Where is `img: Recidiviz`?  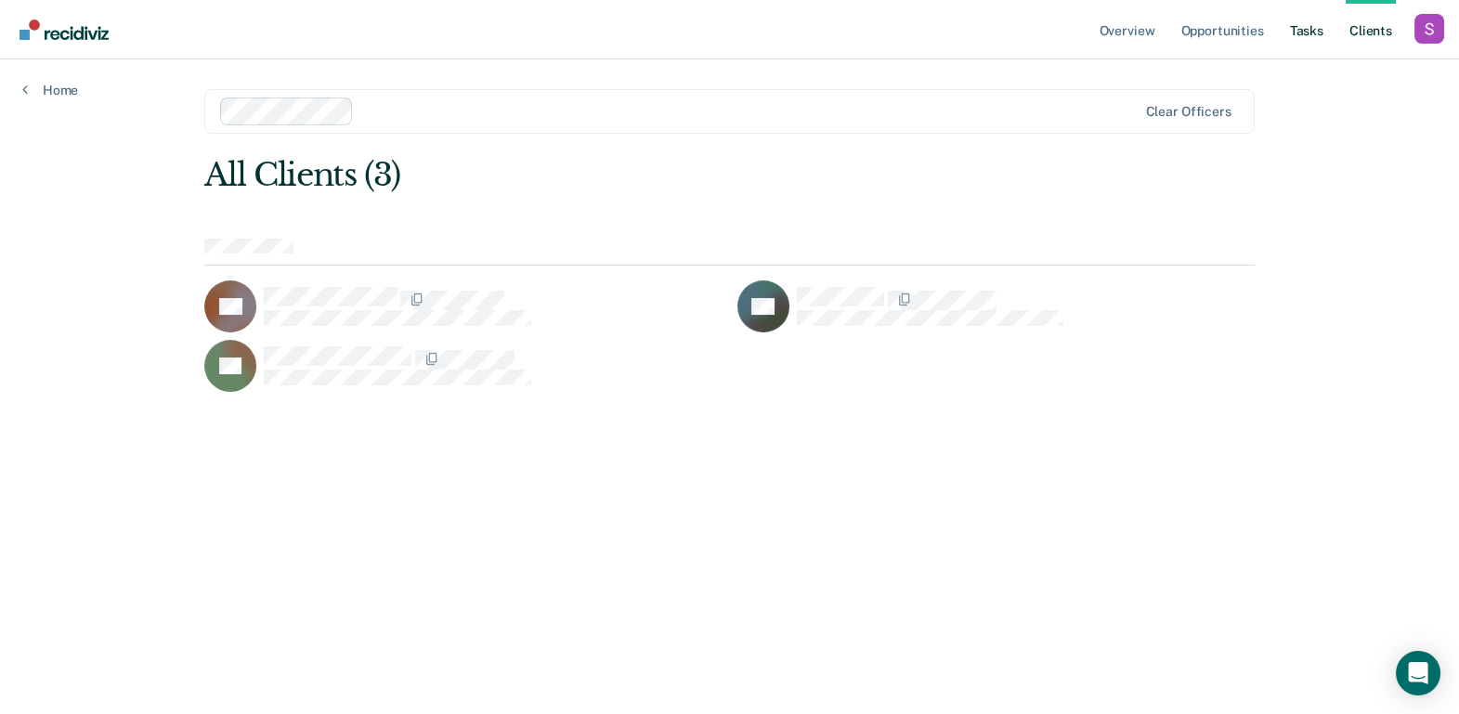 img: Recidiviz is located at coordinates (64, 30).